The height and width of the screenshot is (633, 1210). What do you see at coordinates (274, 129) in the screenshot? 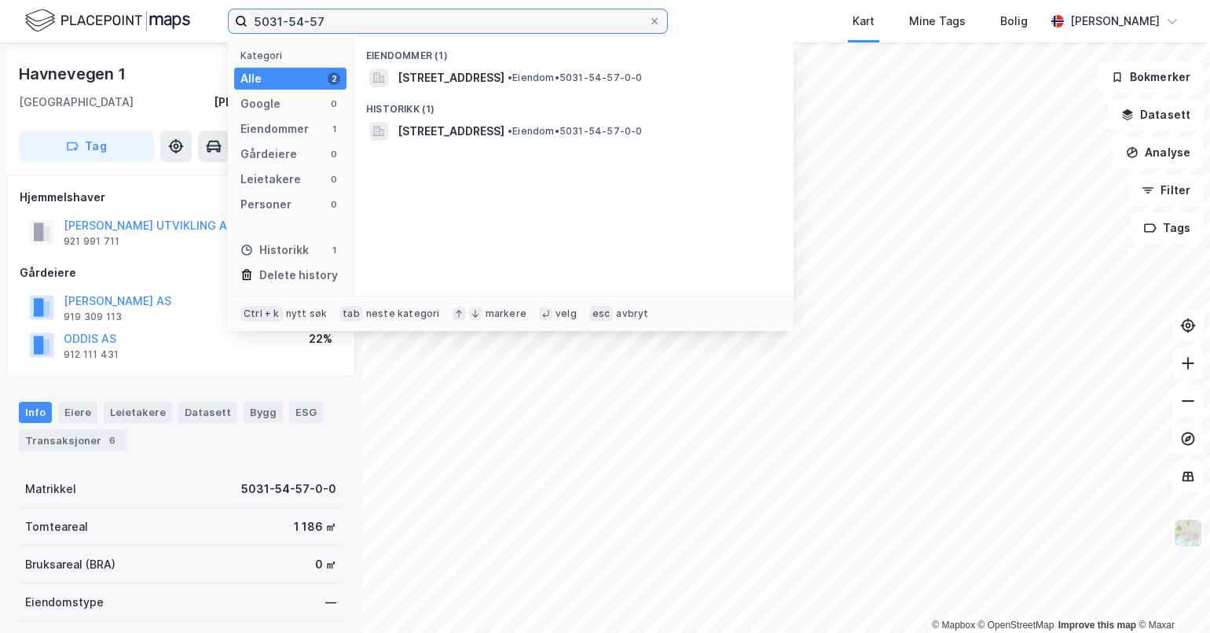
I see `div: Eiendommer` at bounding box center [274, 129].